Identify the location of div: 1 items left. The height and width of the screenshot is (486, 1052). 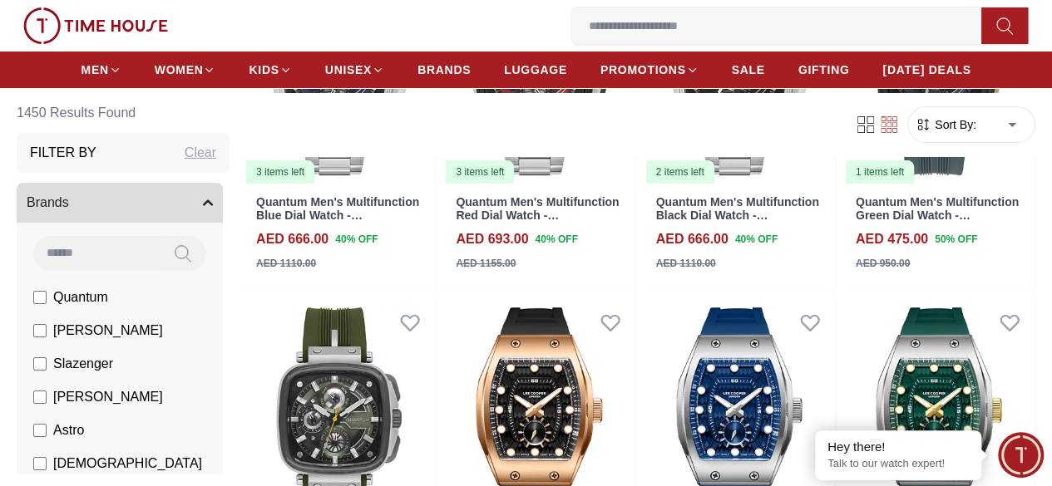
(880, 172).